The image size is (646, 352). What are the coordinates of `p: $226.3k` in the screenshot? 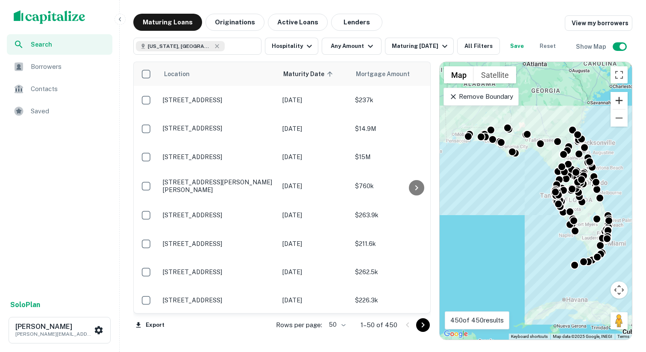 It's located at (398, 300).